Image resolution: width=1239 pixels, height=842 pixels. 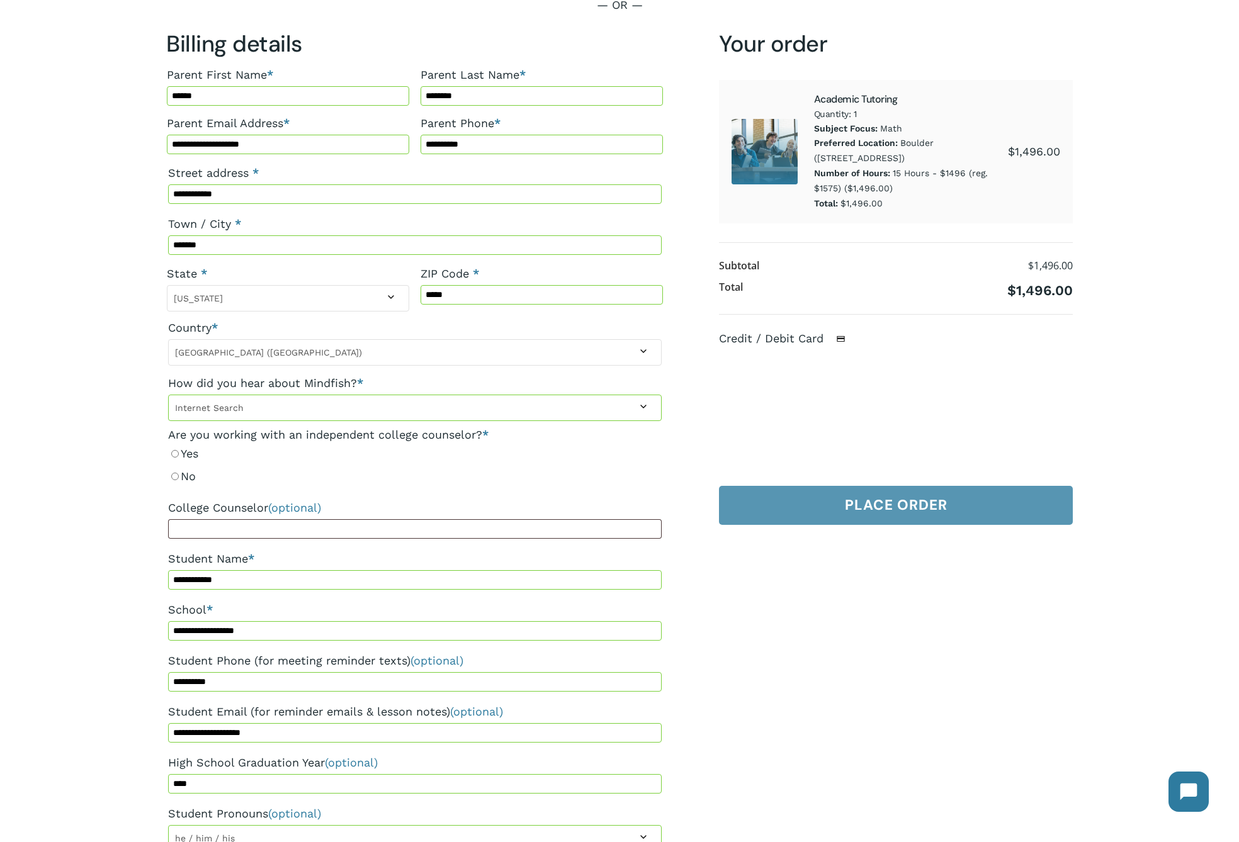 I want to click on a: Academic Tutoring, so click(x=856, y=99).